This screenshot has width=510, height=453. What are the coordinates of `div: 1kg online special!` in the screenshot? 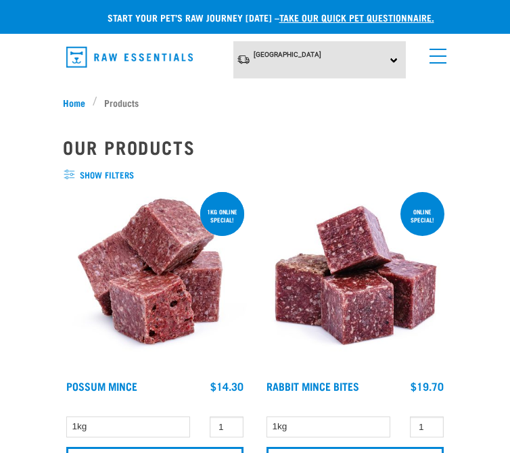 It's located at (222, 216).